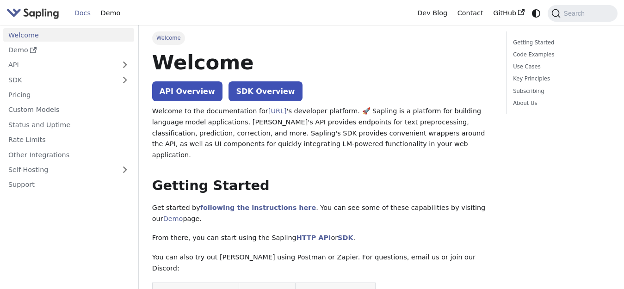 This screenshot has height=289, width=624. Describe the element at coordinates (258, 208) in the screenshot. I see `a: following the instructions here` at that location.